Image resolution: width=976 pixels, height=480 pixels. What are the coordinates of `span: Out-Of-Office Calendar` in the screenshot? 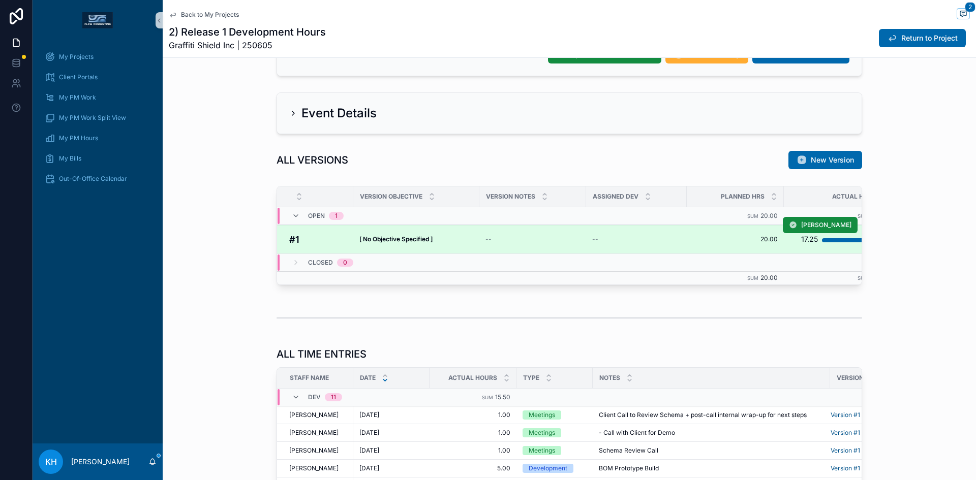 It's located at (93, 179).